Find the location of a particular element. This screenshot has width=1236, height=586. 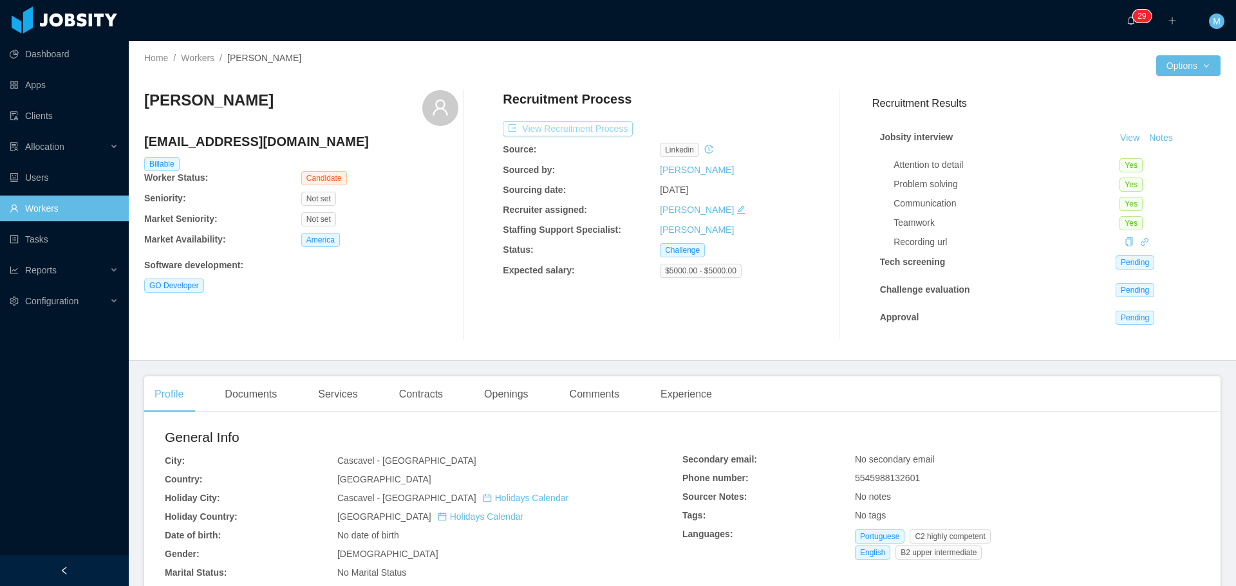

div: Teamwork is located at coordinates (1006, 223).